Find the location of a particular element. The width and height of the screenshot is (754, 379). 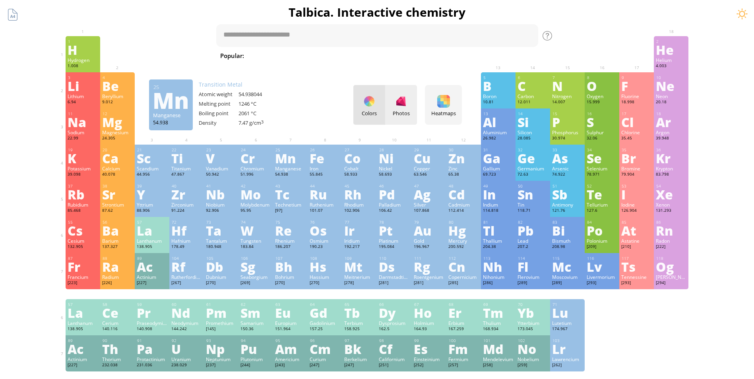

div: 6.94 is located at coordinates (83, 103).